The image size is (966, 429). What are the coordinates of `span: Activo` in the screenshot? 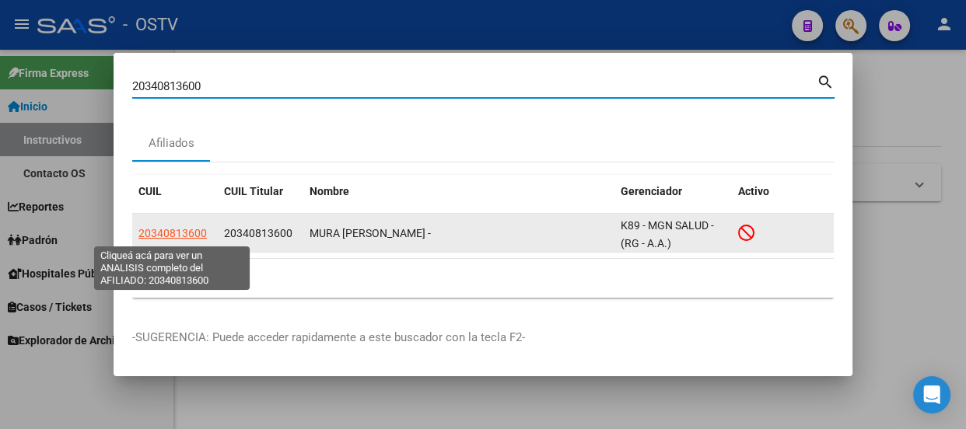 It's located at (754, 191).